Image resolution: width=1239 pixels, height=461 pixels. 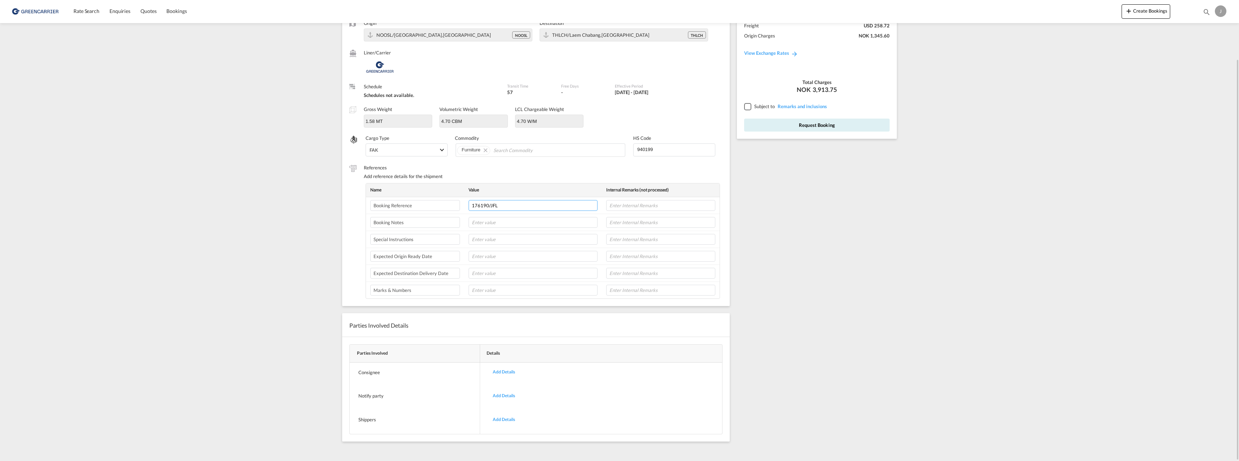 What do you see at coordinates (434, 35) in the screenshot?
I see `span: NOOSL/Oslo,Europe` at bounding box center [434, 35].